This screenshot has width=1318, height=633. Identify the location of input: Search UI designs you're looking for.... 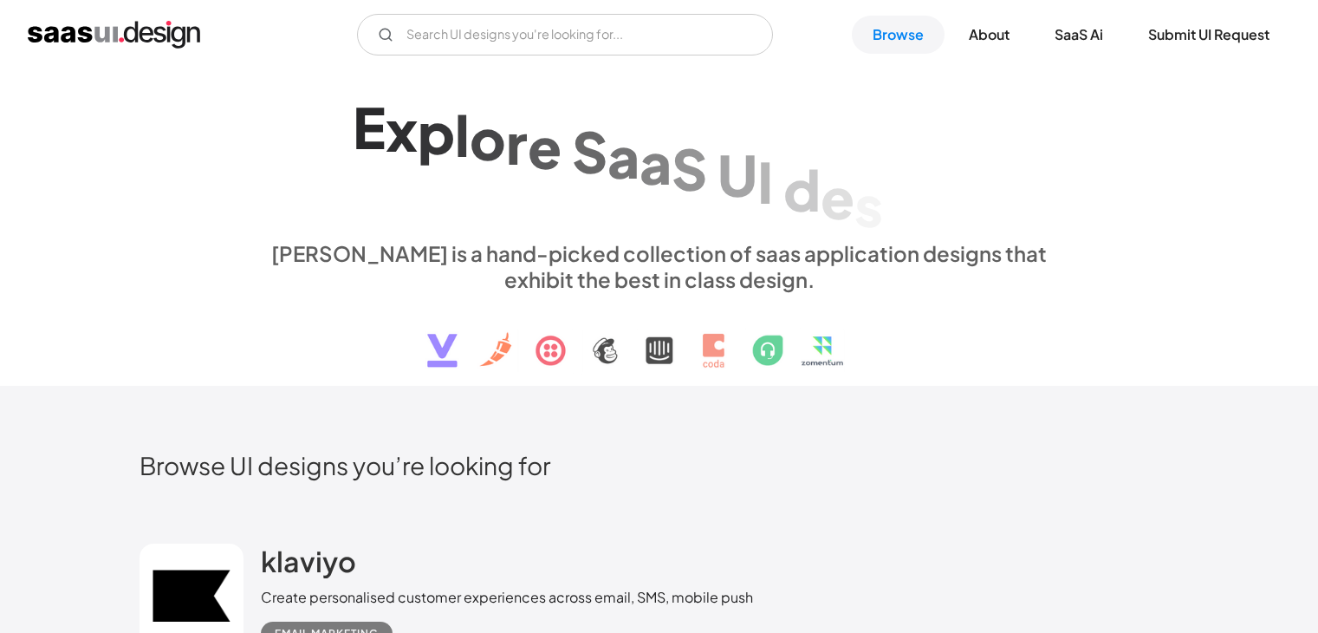
(565, 35).